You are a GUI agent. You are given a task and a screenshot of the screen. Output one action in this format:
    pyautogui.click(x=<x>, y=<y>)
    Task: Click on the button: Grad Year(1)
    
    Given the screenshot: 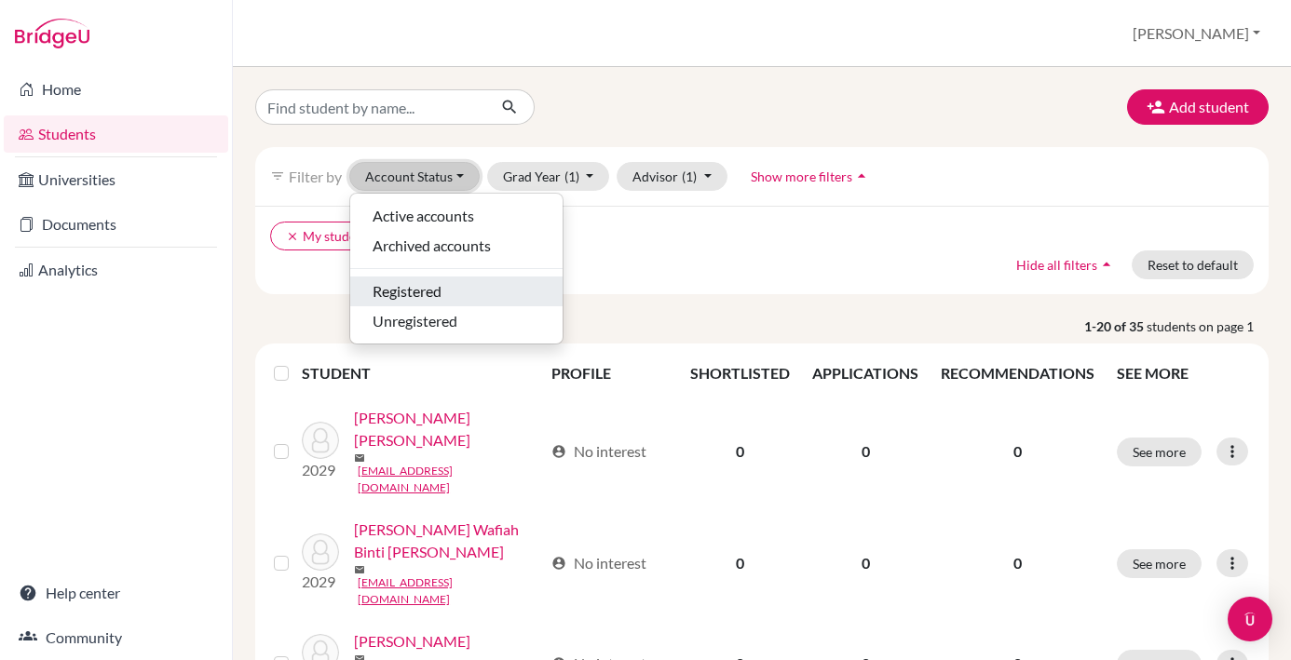 What is the action you would take?
    pyautogui.click(x=548, y=176)
    